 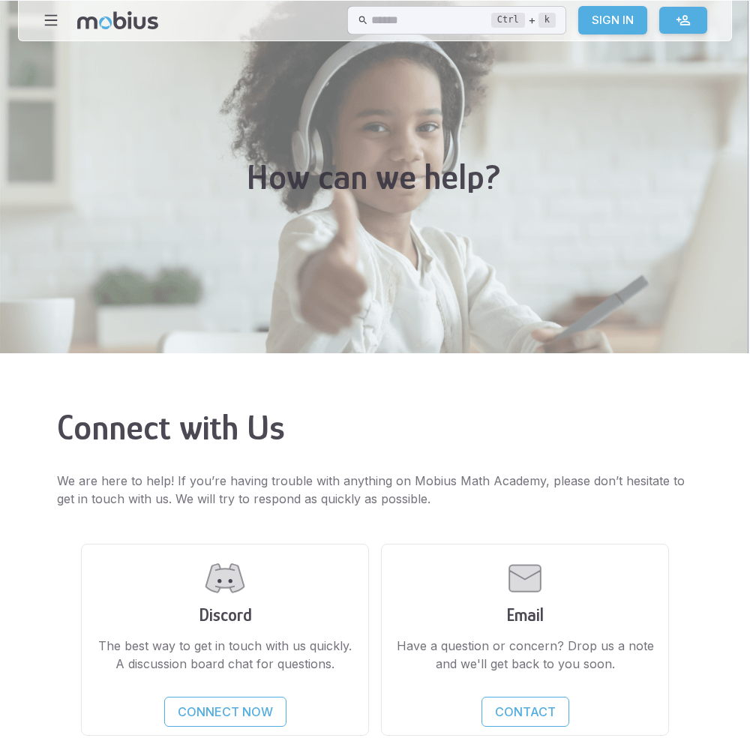 I want to click on a: Connect Now, so click(x=225, y=712).